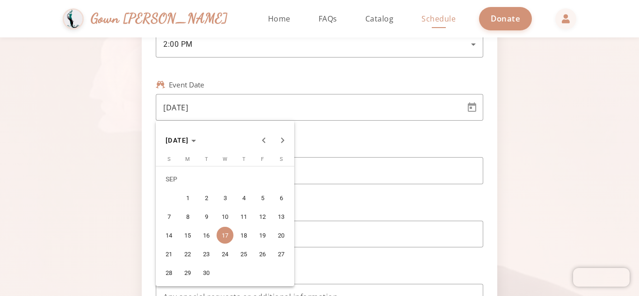 The image size is (639, 296). I want to click on button: September 6, 2025, so click(281, 198).